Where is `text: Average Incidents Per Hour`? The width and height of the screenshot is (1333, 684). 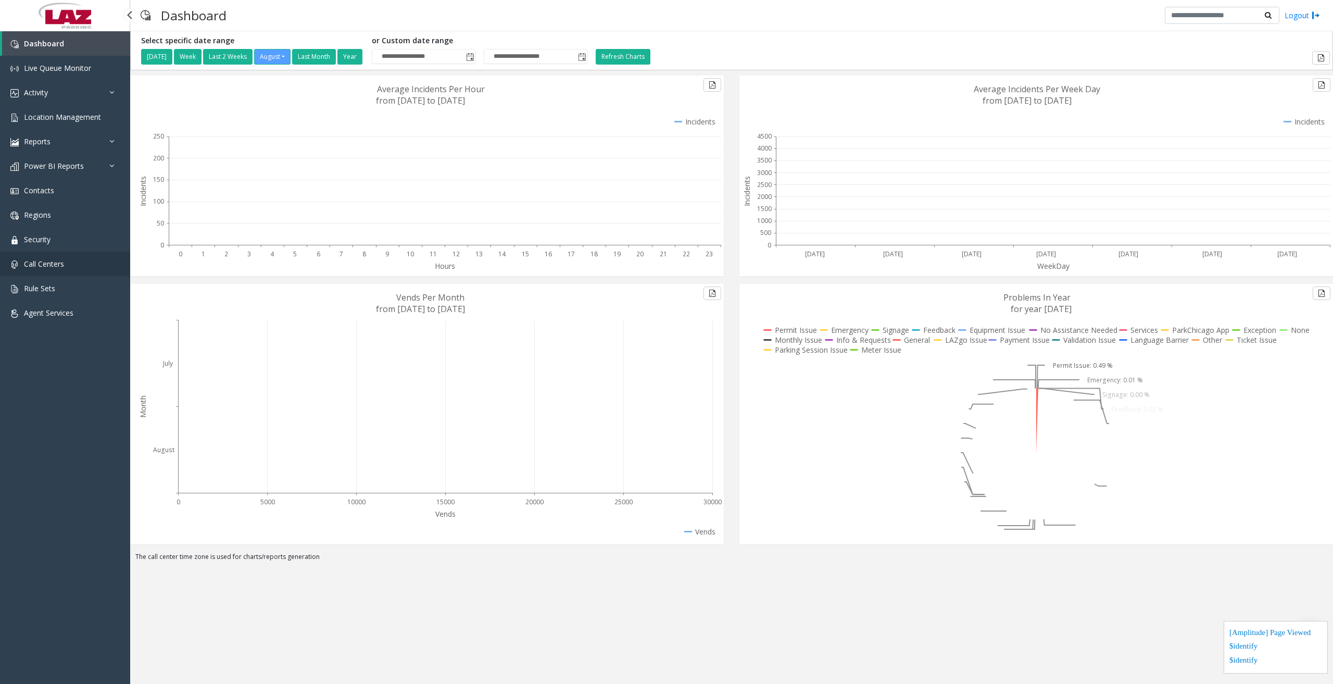 text: Average Incidents Per Hour is located at coordinates (431, 89).